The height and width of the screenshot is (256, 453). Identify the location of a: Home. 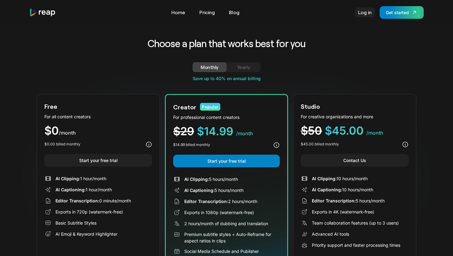
(178, 12).